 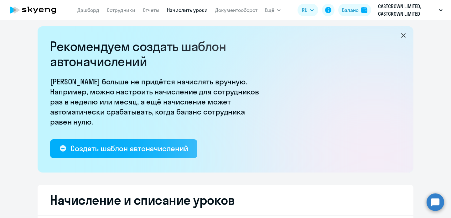 I want to click on span: RU, so click(x=305, y=10).